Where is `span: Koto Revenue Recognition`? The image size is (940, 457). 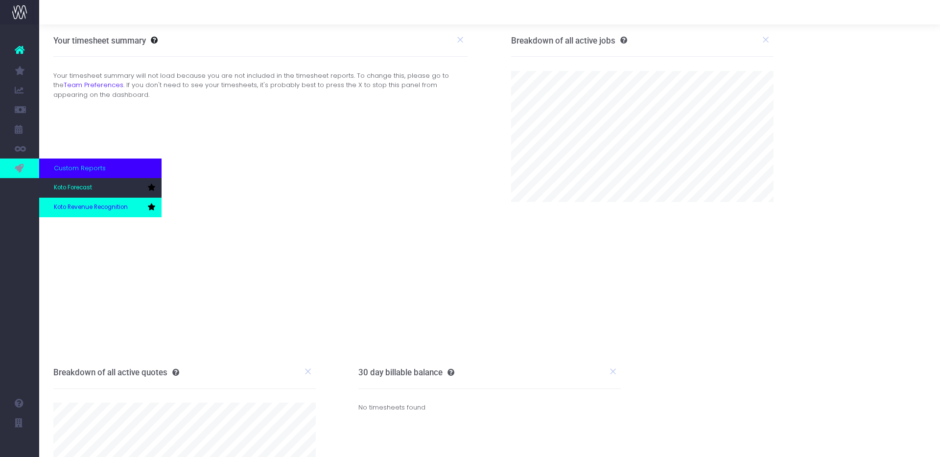 span: Koto Revenue Recognition is located at coordinates (91, 208).